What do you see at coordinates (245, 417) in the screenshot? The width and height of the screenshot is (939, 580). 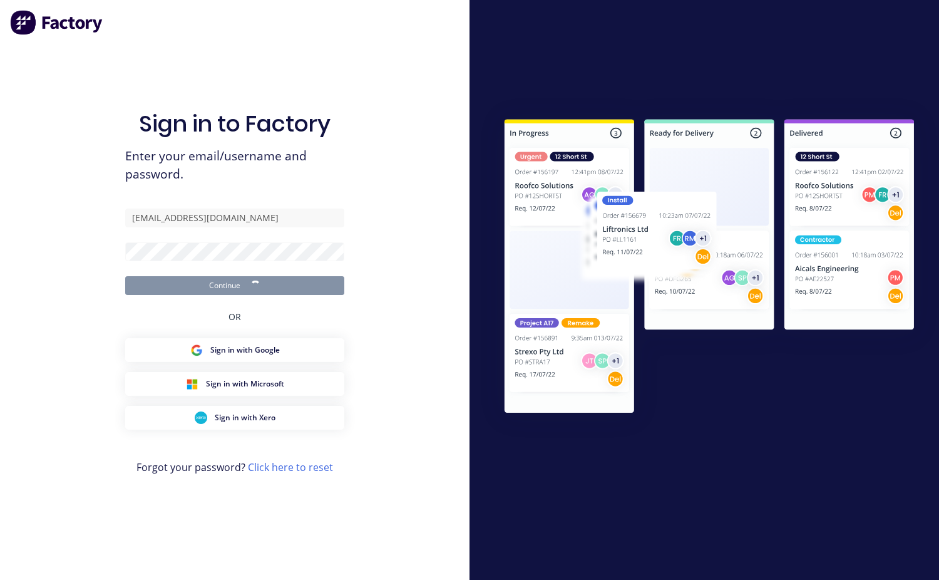 I see `span: Sign in with Xero` at bounding box center [245, 417].